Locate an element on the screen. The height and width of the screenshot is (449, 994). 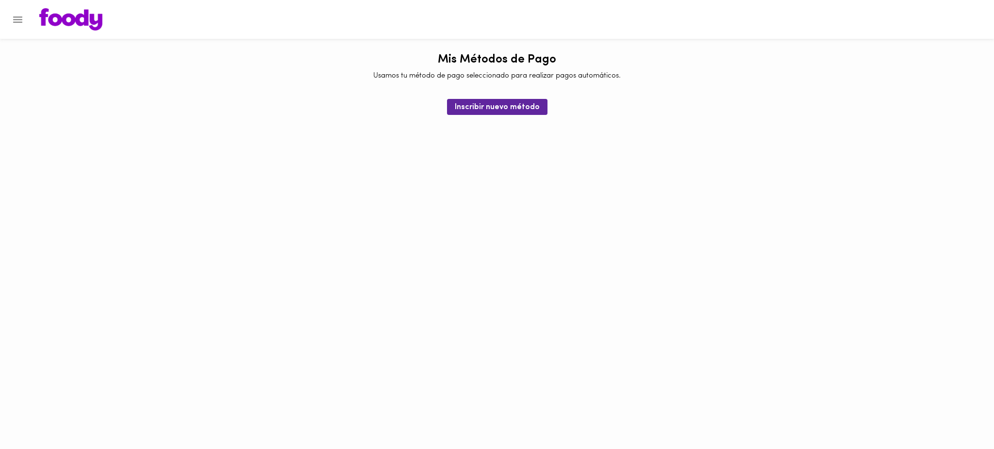
img: logo.png is located at coordinates (71, 19).